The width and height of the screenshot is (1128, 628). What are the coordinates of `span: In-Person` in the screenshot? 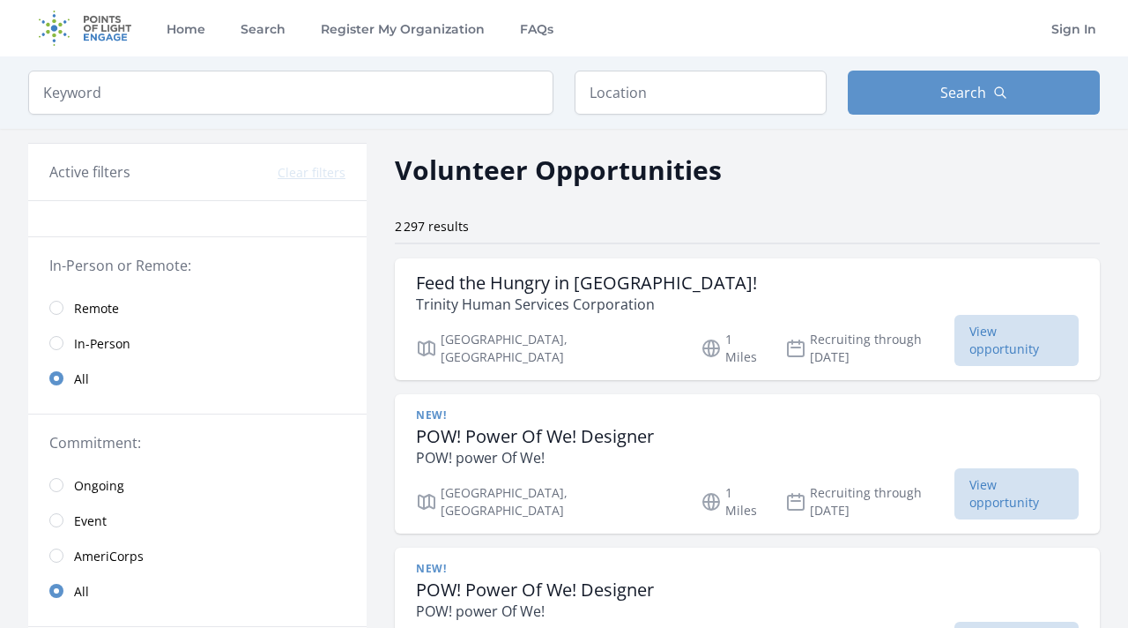 It's located at (102, 344).